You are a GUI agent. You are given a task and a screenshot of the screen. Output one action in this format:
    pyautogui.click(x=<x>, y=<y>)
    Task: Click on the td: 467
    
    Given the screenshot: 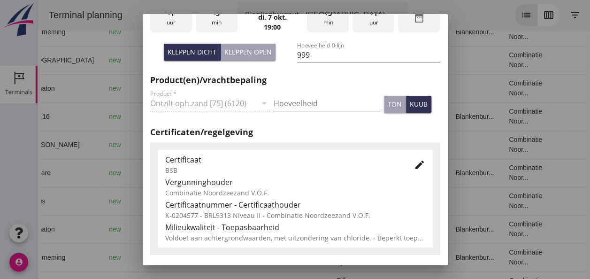 What is the action you would take?
    pyautogui.click(x=220, y=60)
    